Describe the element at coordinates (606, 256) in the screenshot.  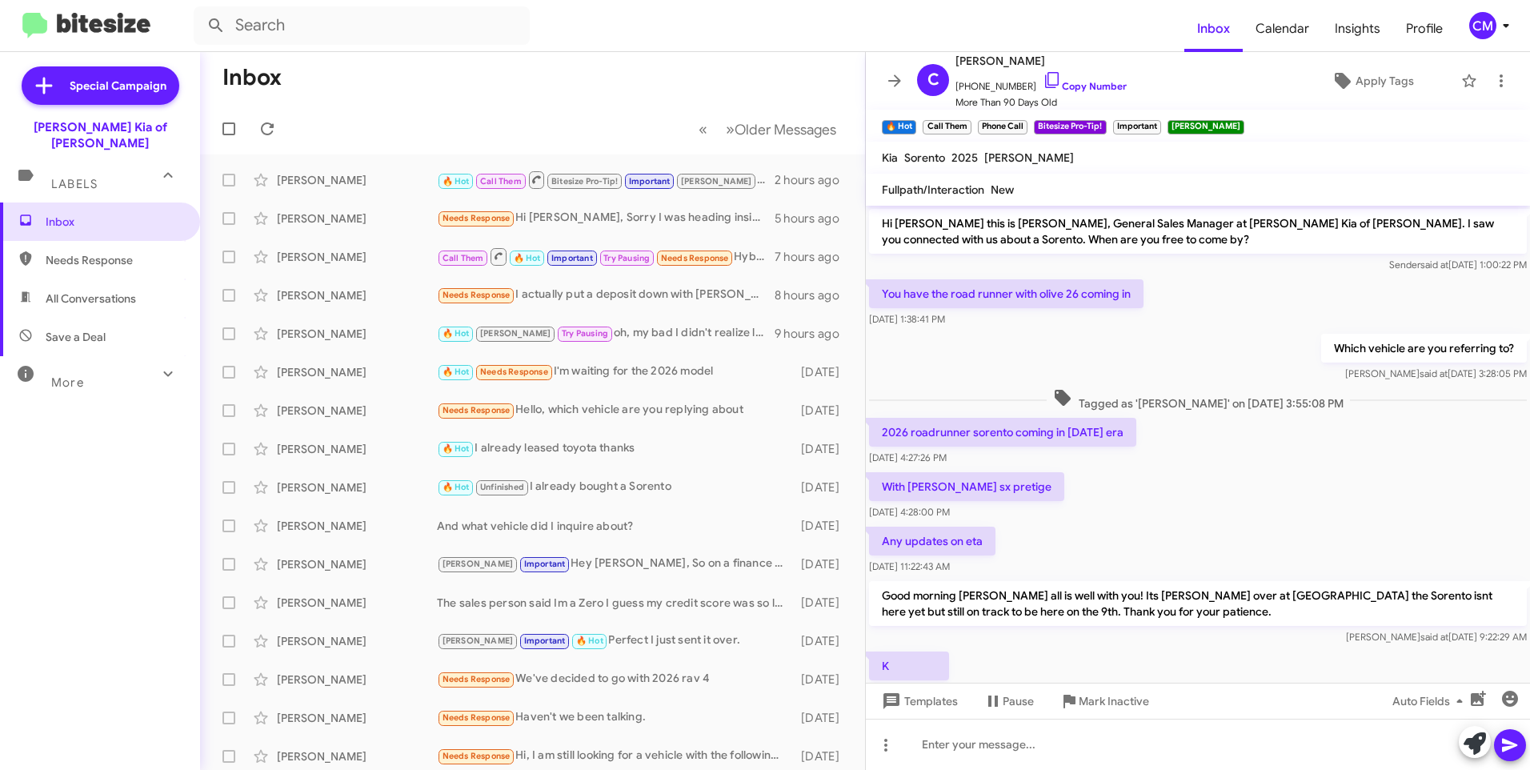
I see `div: Hybrid Ex is fine` at that location.